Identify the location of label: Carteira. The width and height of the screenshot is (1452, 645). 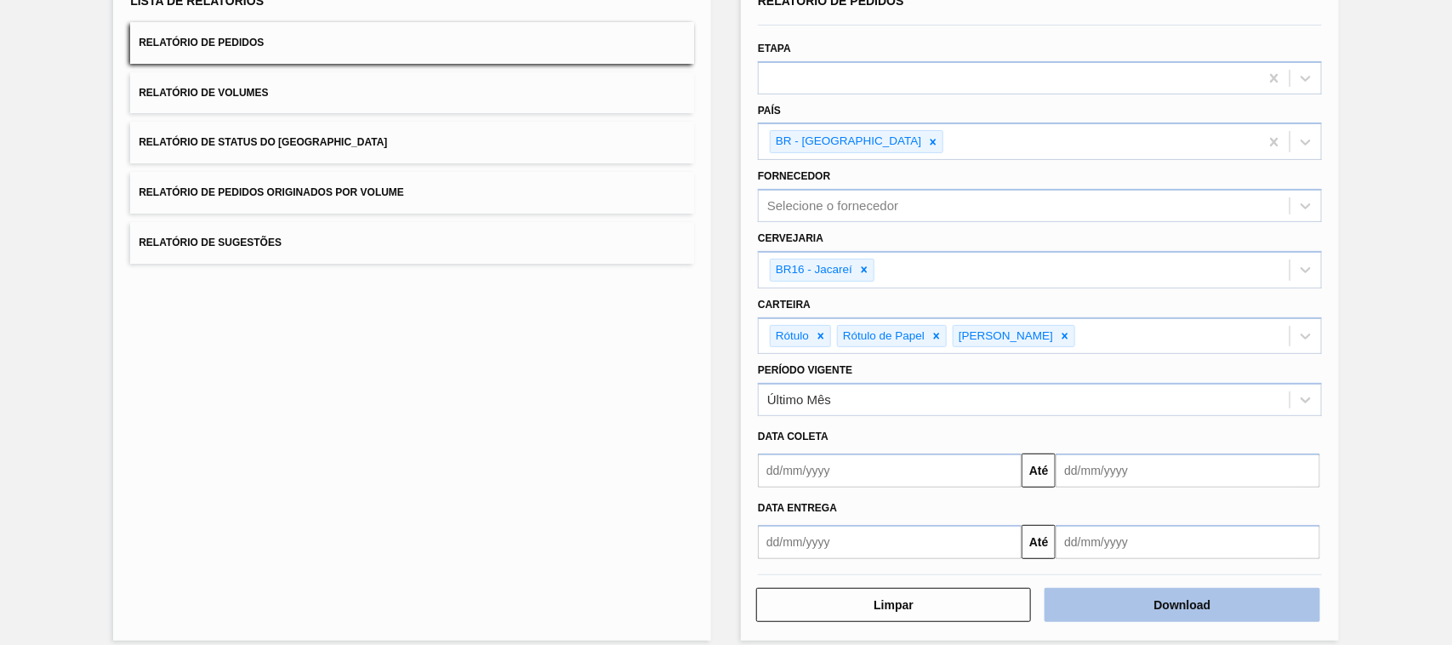
(785, 305).